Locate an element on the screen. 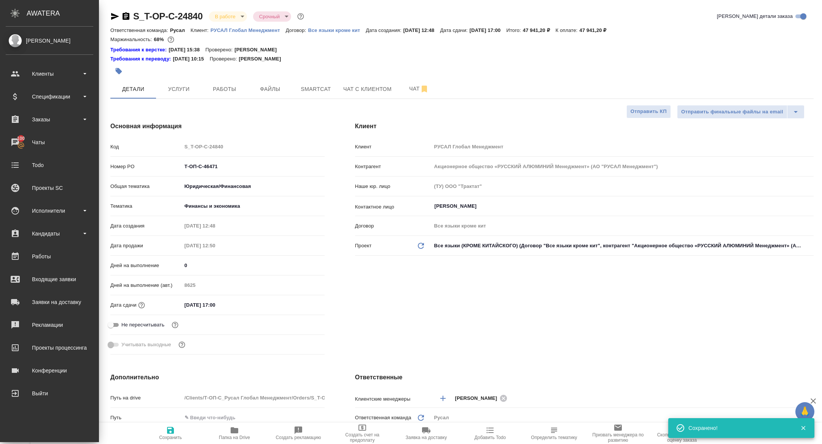 The width and height of the screenshot is (822, 444). a: S_T-OP-C-24840 is located at coordinates (168, 16).